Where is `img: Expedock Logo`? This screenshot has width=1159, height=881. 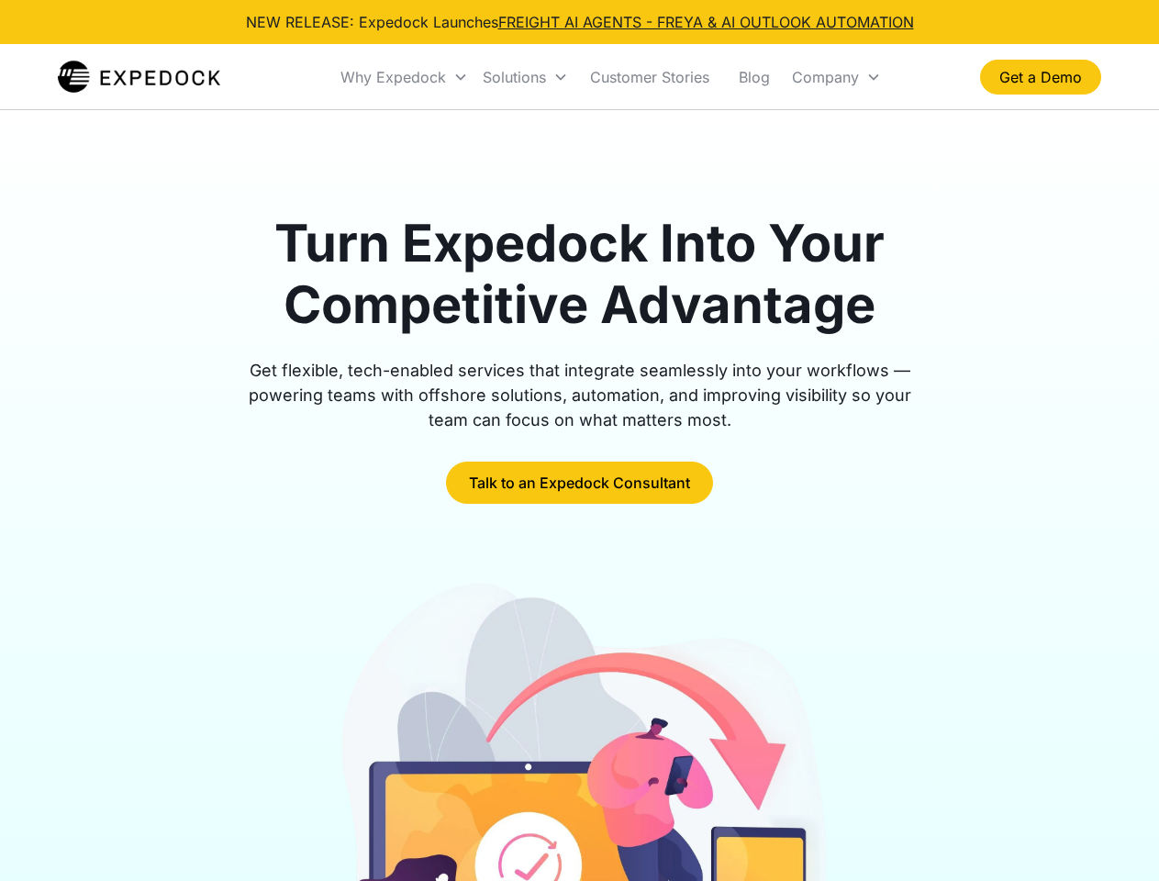 img: Expedock Logo is located at coordinates (139, 77).